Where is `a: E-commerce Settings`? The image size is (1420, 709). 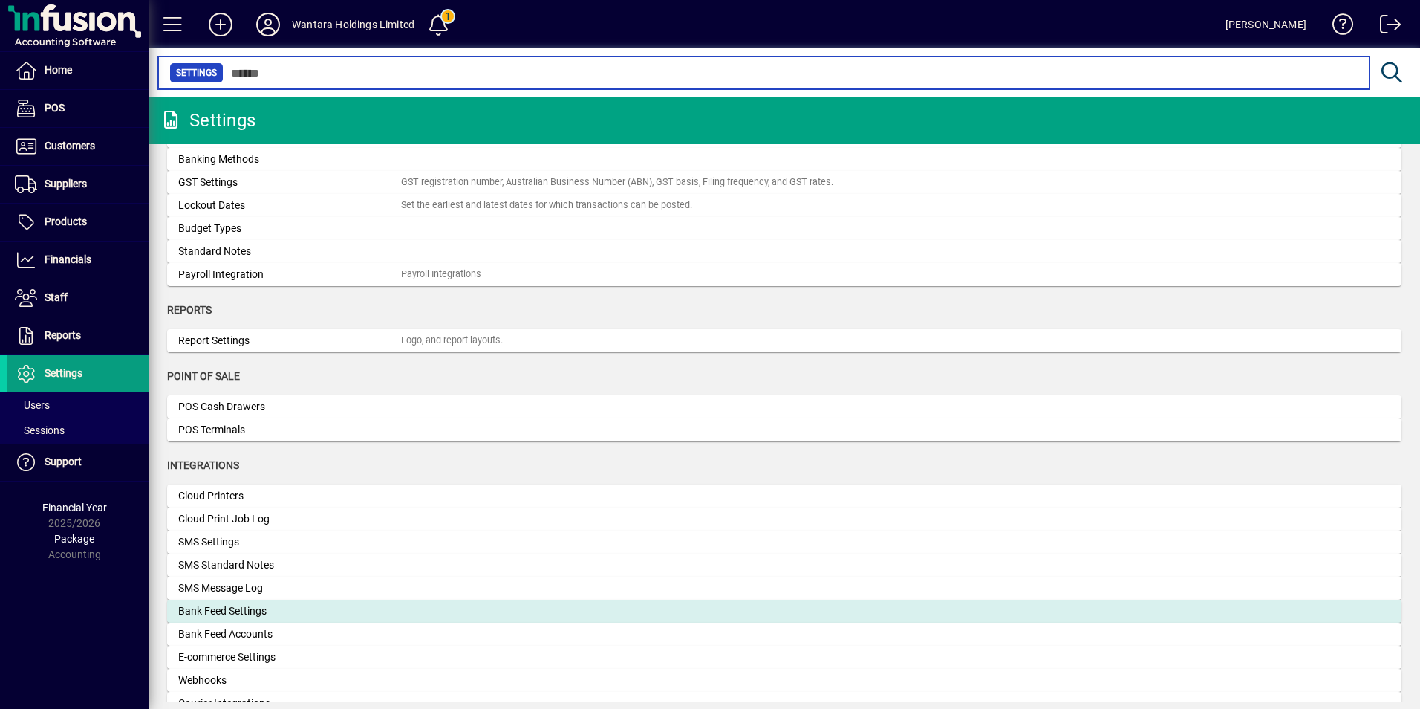 a: E-commerce Settings is located at coordinates (785, 657).